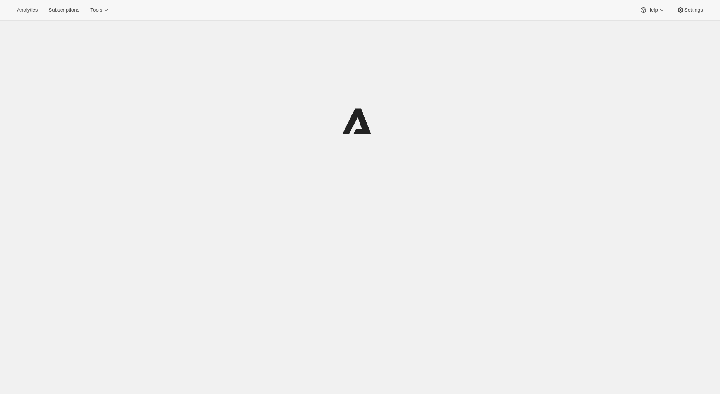 The height and width of the screenshot is (394, 720). I want to click on span: Subscriptions, so click(64, 10).